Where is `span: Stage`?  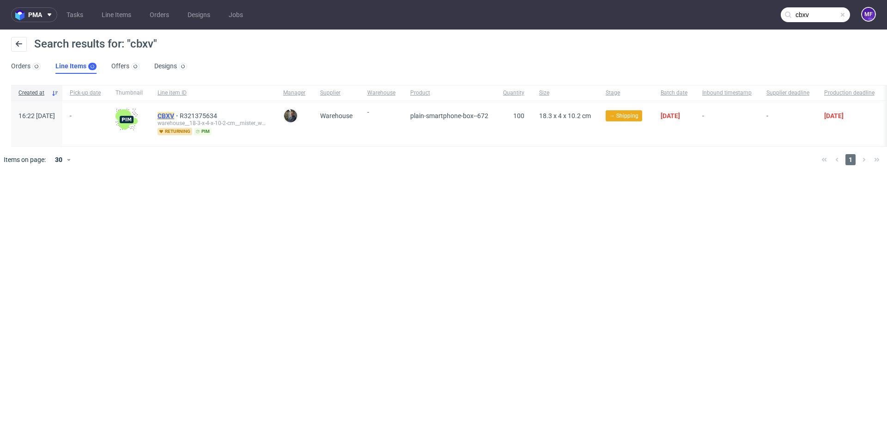
span: Stage is located at coordinates (625, 93).